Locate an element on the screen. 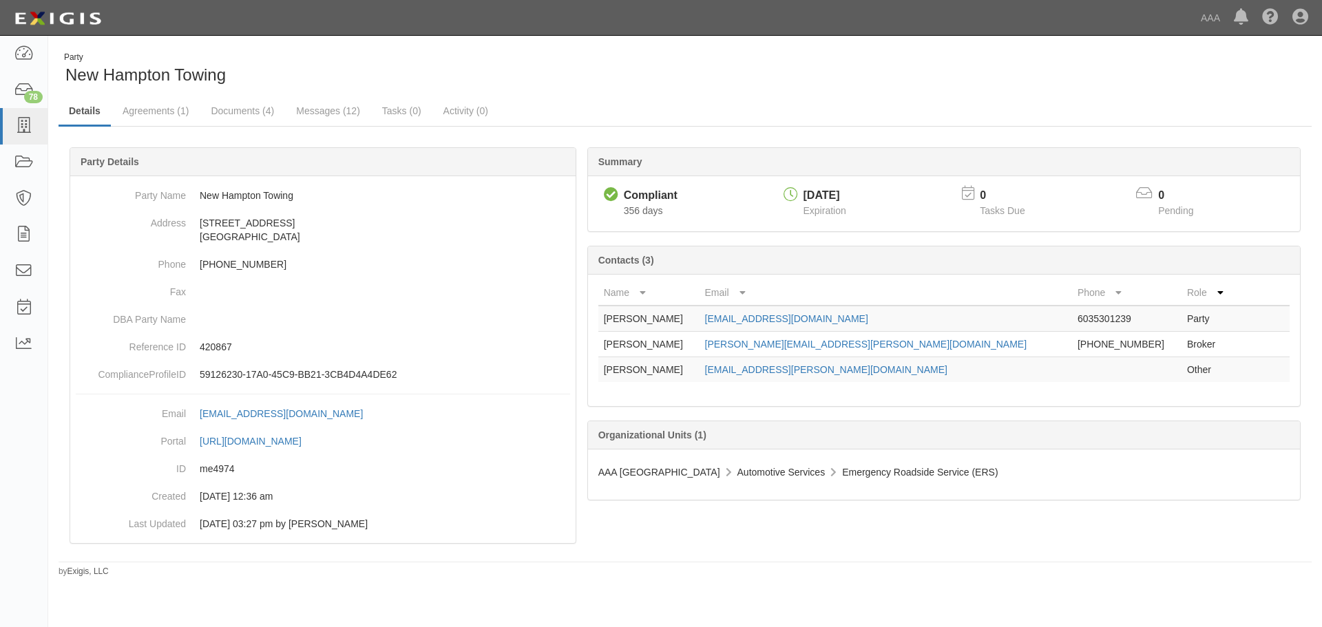 The height and width of the screenshot is (627, 1322). dt: Created is located at coordinates (131, 493).